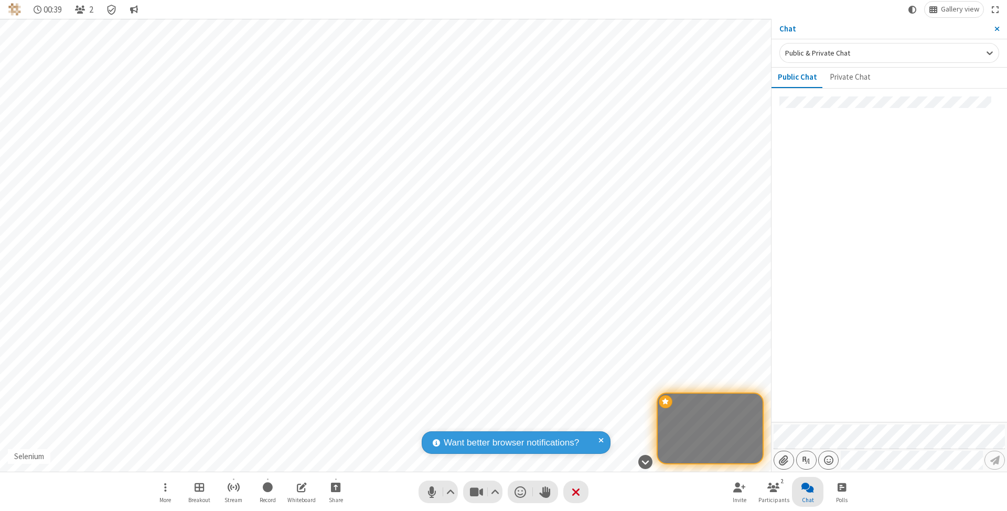 The height and width of the screenshot is (511, 1007). I want to click on span: Polls, so click(842, 500).